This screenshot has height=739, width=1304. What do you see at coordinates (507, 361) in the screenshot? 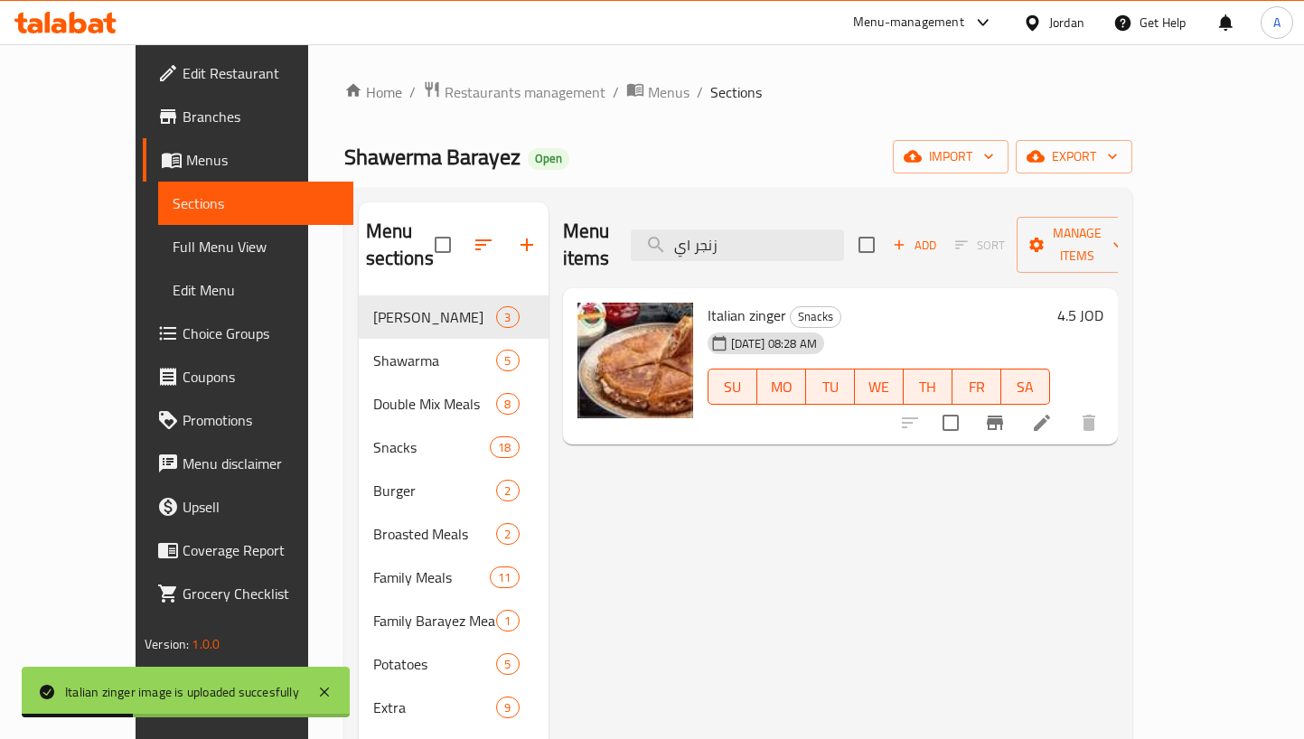
I see `span: 5` at bounding box center [507, 361].